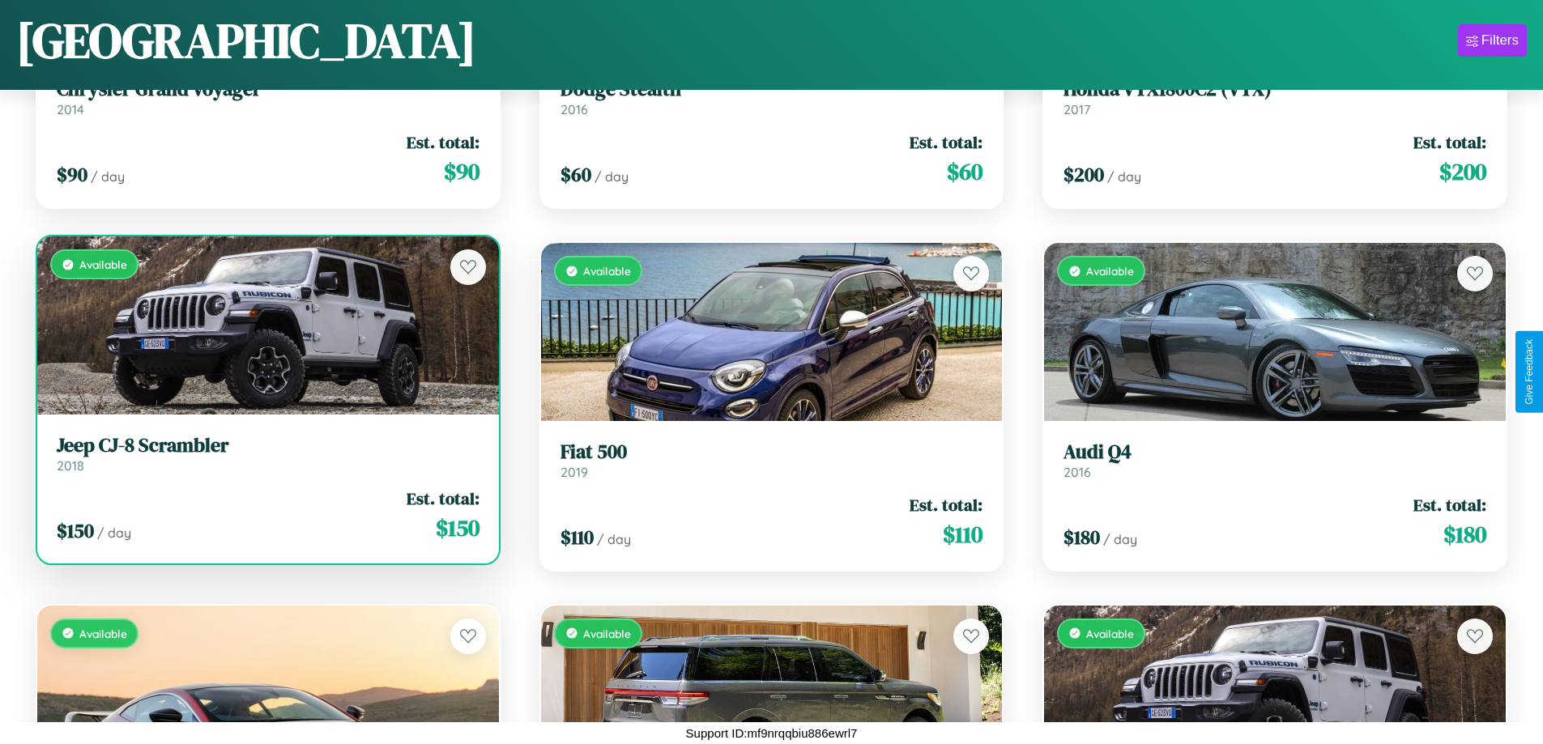  I want to click on p: Support ID: mf9nrqqbiu886ewrl7, so click(772, 733).